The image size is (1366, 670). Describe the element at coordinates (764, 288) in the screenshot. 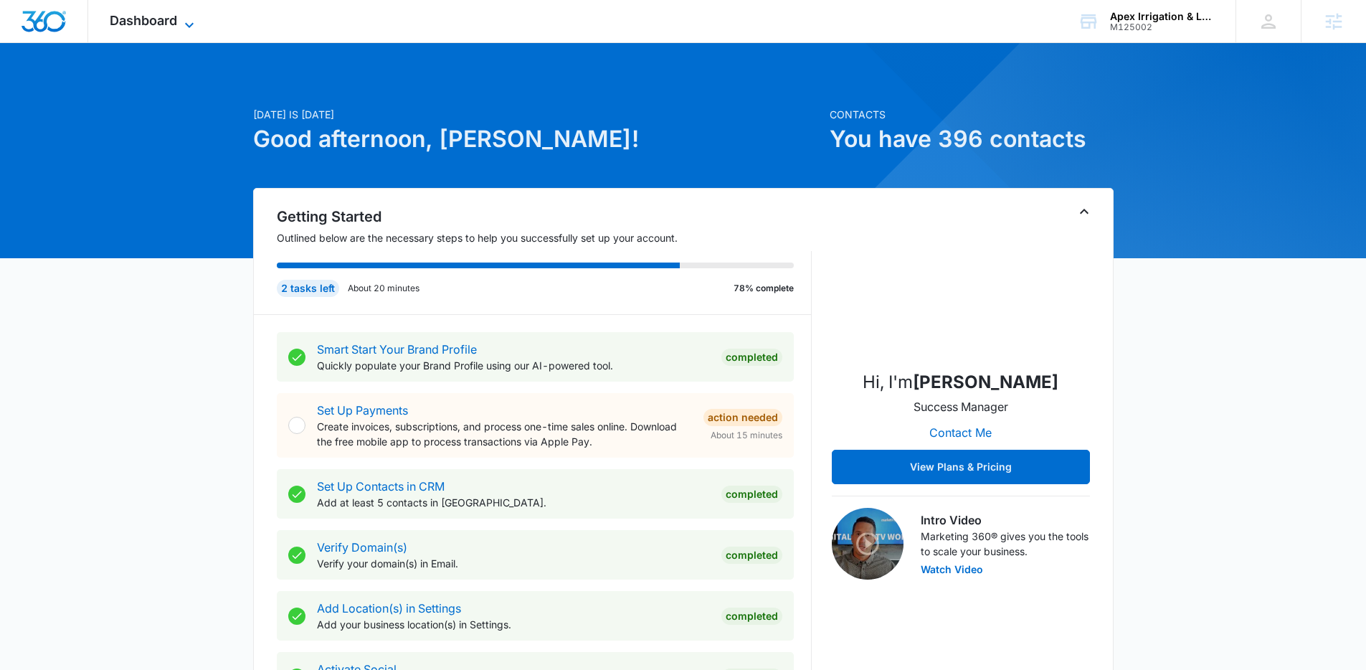

I see `p: 78% complete` at that location.